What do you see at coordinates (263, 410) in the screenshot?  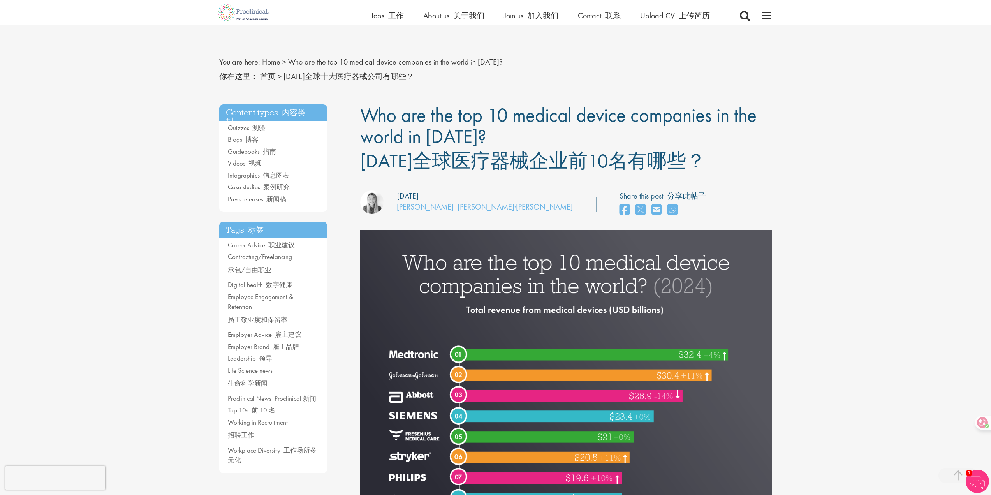 I see `font: 前 10 名` at bounding box center [263, 410].